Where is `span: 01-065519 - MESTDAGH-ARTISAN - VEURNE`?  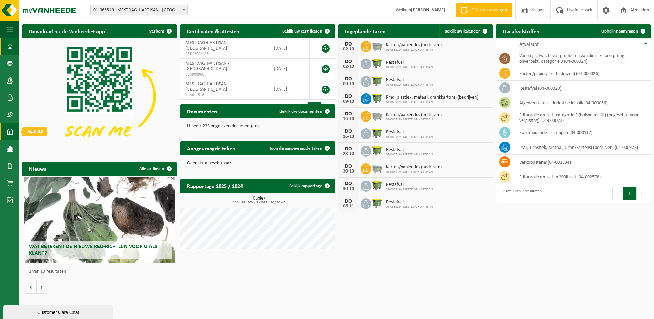 span: 01-065519 - MESTDAGH-ARTISAN - VEURNE is located at coordinates (139, 10).